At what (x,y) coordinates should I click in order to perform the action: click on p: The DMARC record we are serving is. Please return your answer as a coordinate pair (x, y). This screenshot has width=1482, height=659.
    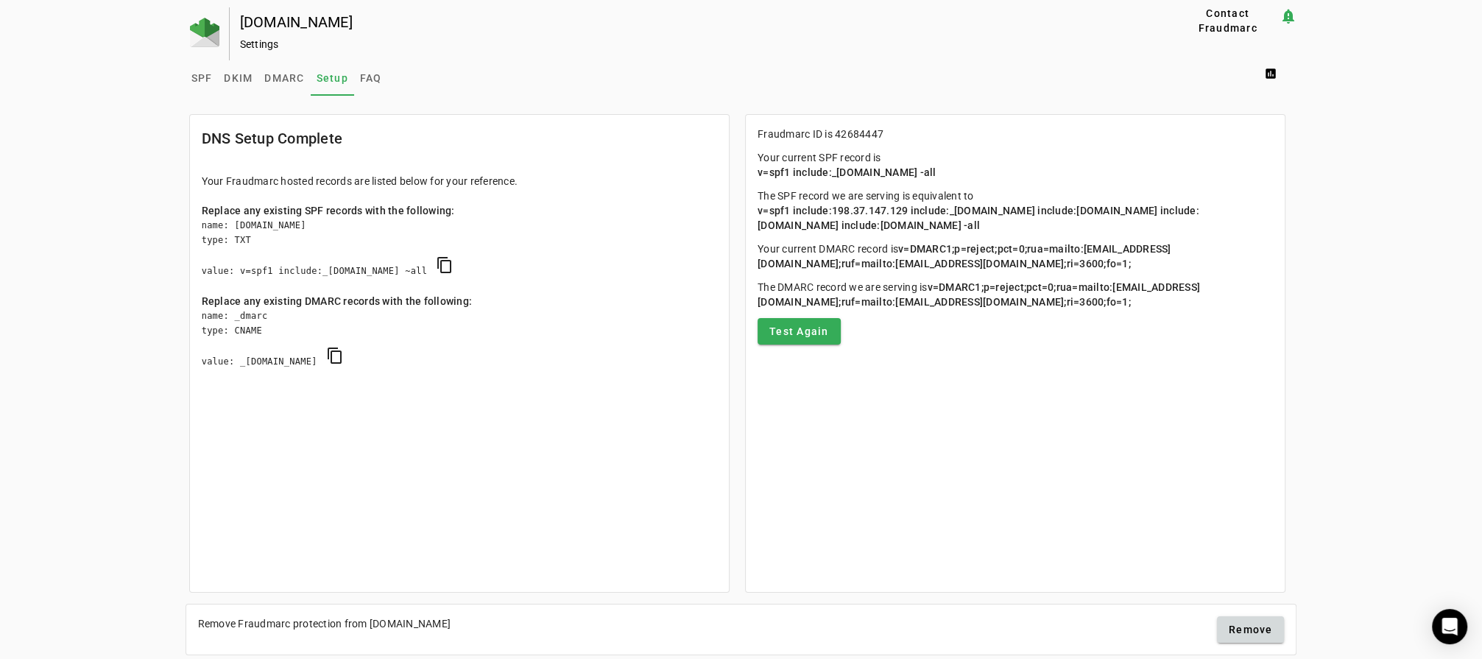
    Looking at the image, I should click on (1015, 294).